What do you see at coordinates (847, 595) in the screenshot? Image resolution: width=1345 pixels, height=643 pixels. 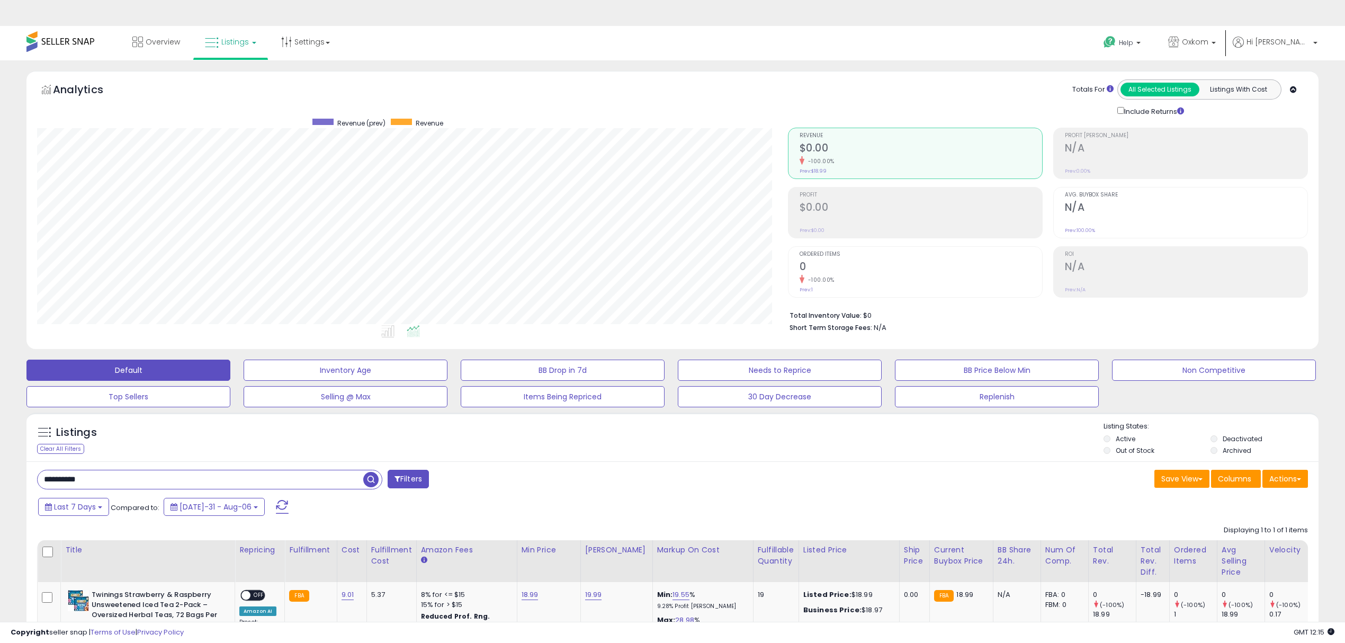 I see `div: $18.99` at bounding box center [847, 595].